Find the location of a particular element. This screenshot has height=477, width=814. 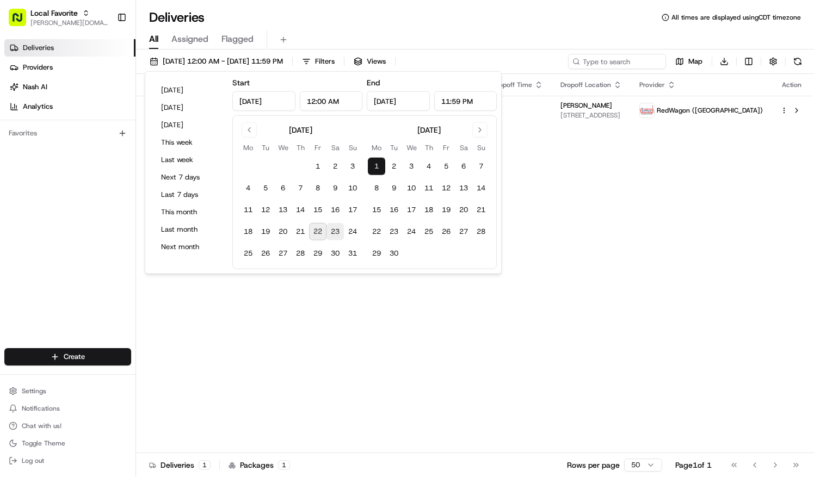

input: Date is located at coordinates (398, 101).